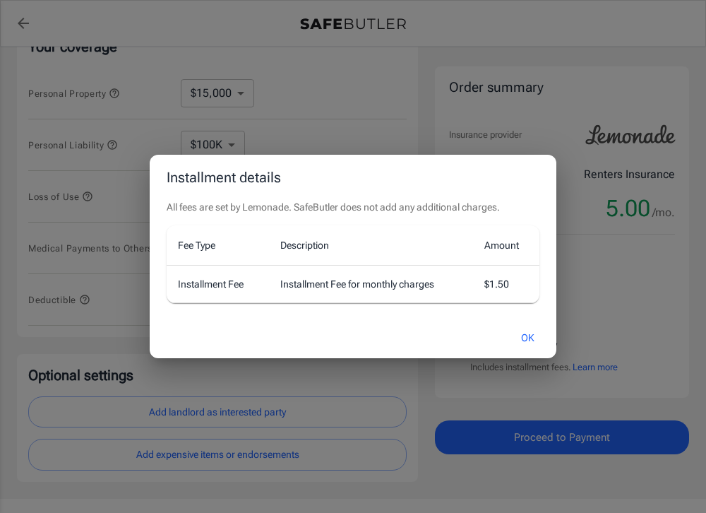 The width and height of the screenshot is (706, 513). What do you see at coordinates (506, 245) in the screenshot?
I see `th: Amount` at bounding box center [506, 245].